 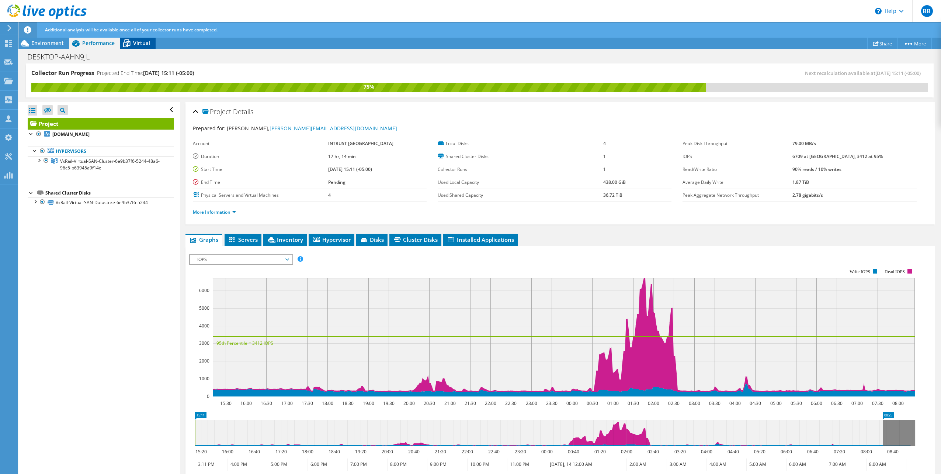 I want to click on text: 20:00, so click(x=409, y=403).